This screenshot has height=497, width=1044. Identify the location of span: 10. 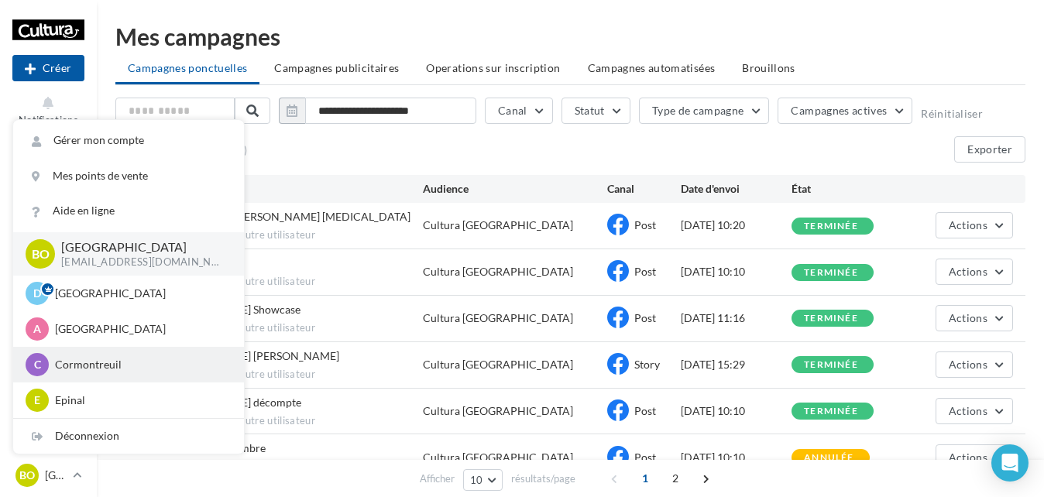
(476, 480).